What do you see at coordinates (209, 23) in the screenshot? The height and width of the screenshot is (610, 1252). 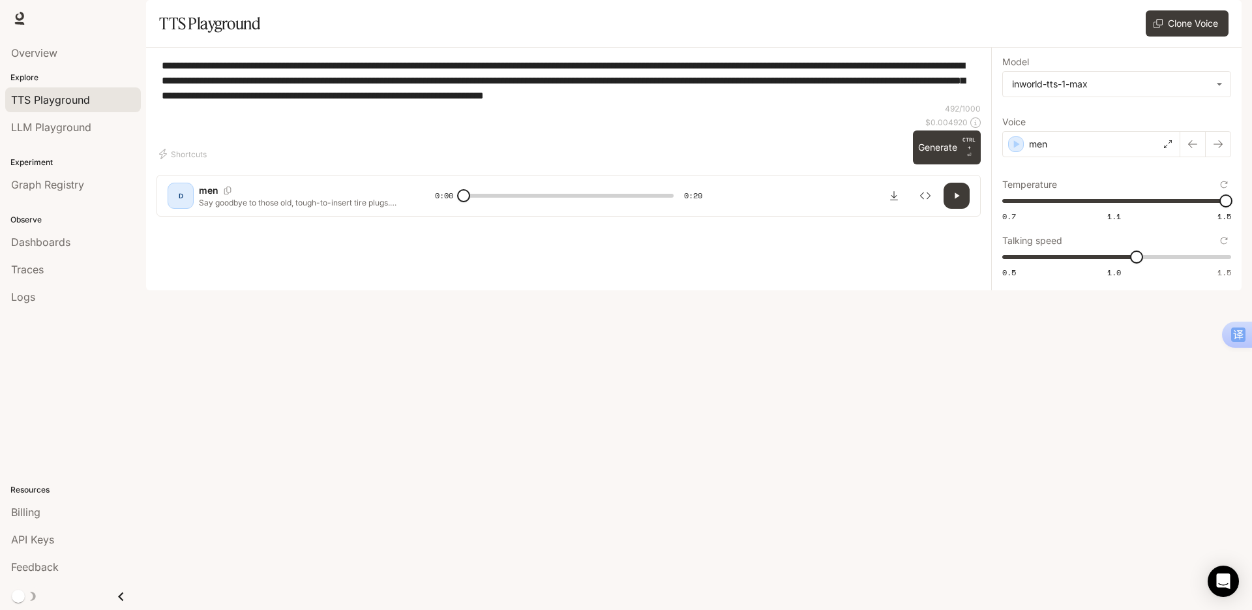 I see `h1: TTS Playground` at bounding box center [209, 23].